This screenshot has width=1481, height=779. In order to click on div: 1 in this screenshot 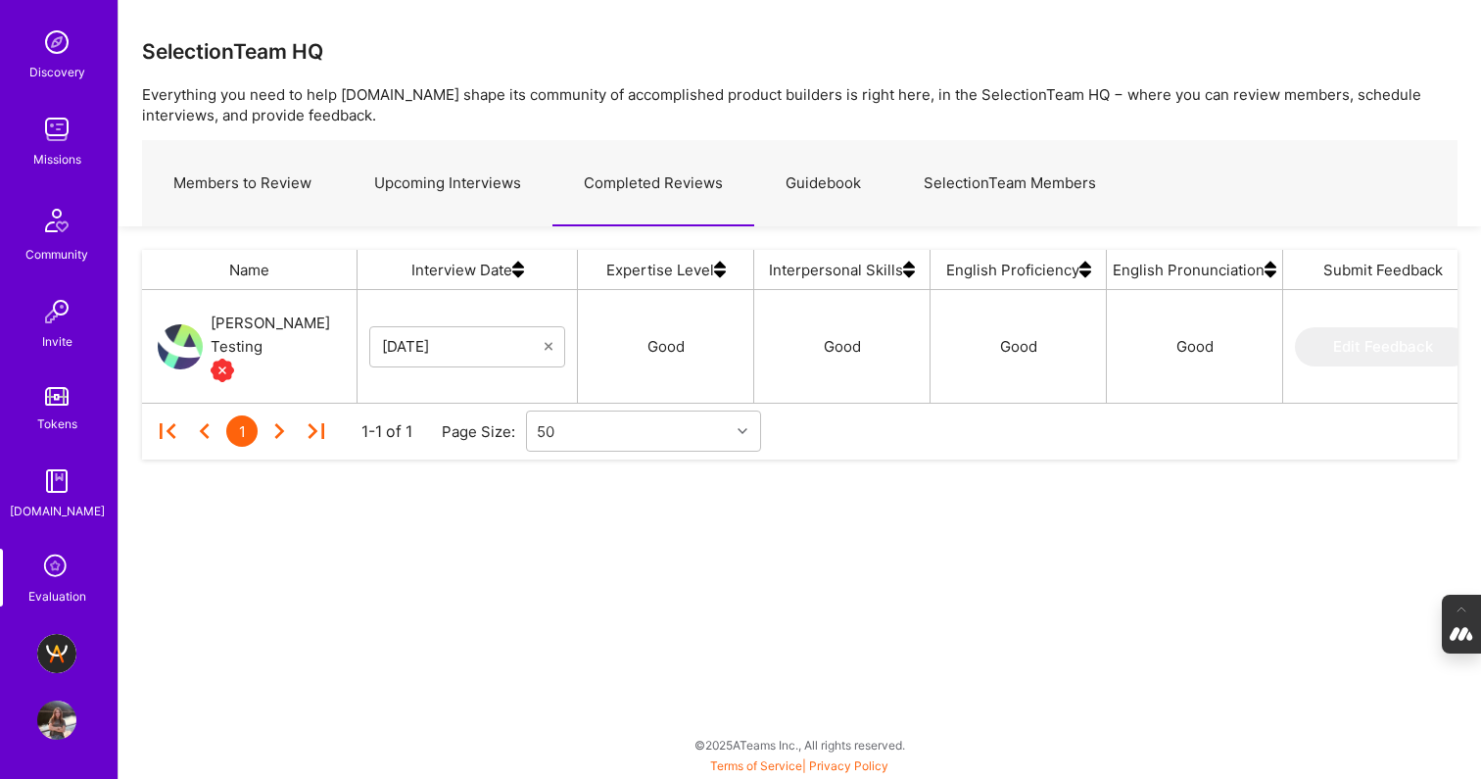, I will do `click(242, 431)`.